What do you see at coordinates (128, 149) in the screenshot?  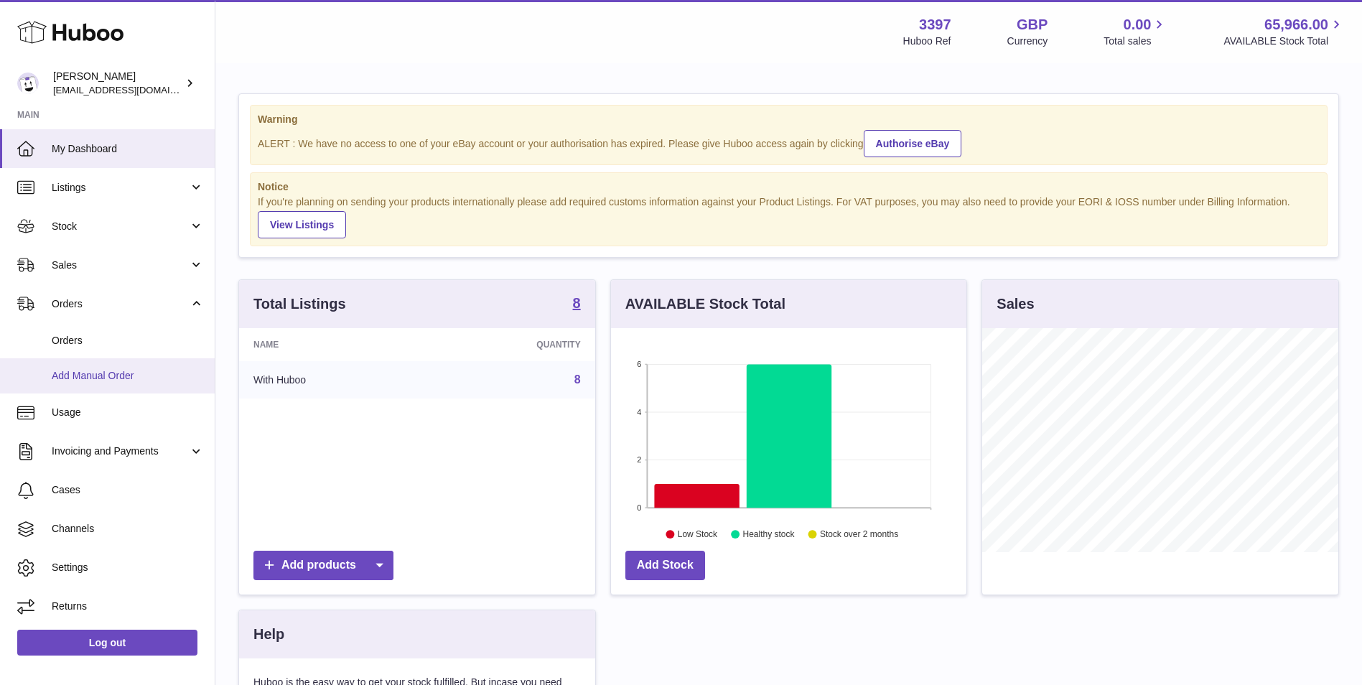 I see `span: My Dashboard` at bounding box center [128, 149].